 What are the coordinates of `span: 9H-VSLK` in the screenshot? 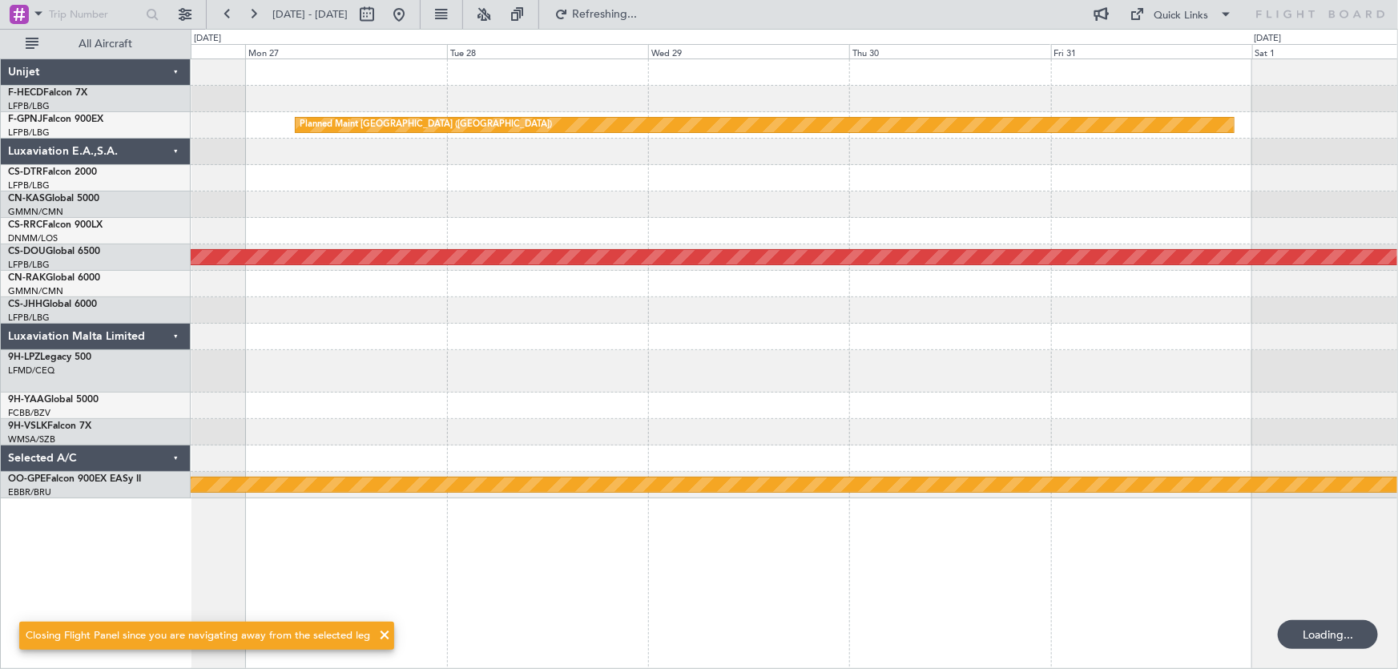 It's located at (27, 426).